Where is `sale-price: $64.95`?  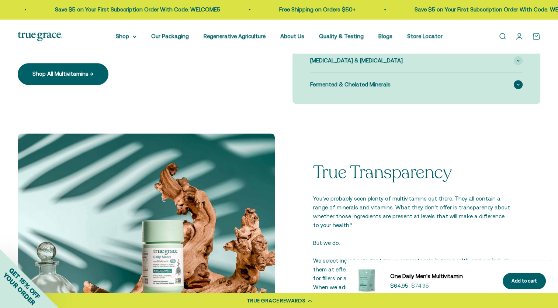 sale-price: $64.95 is located at coordinates (399, 286).